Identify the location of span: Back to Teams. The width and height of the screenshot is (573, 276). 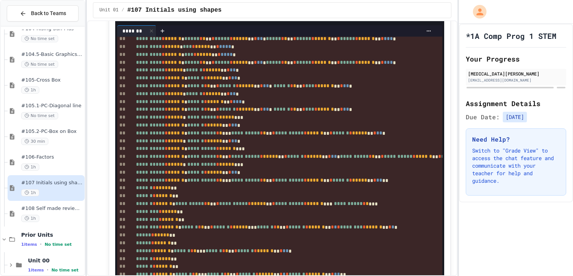
(48, 13).